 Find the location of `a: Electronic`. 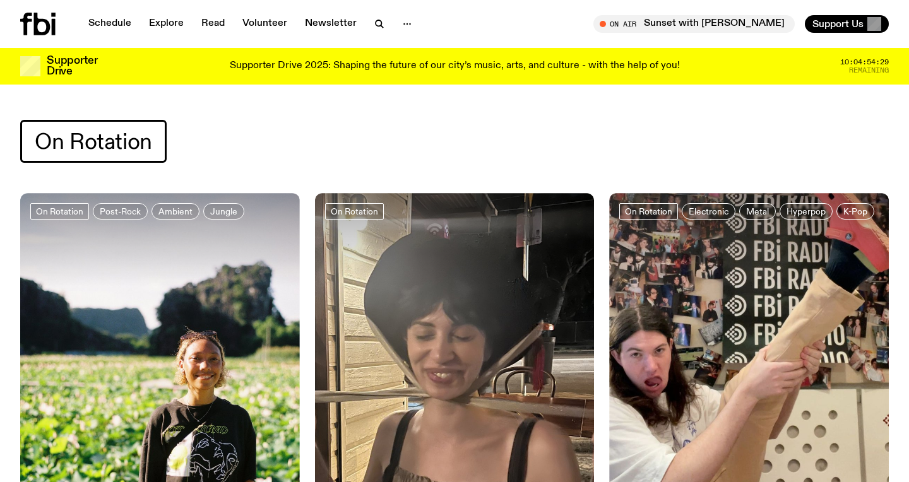

a: Electronic is located at coordinates (708, 211).